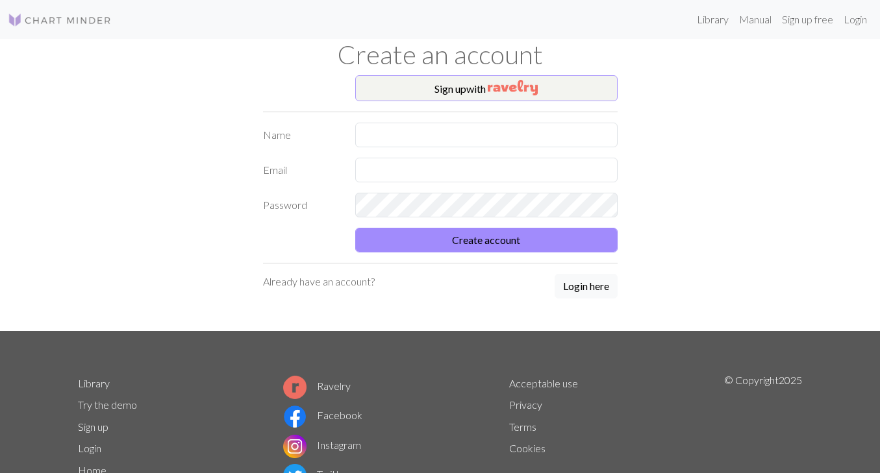 The image size is (880, 473). I want to click on label: Email, so click(301, 170).